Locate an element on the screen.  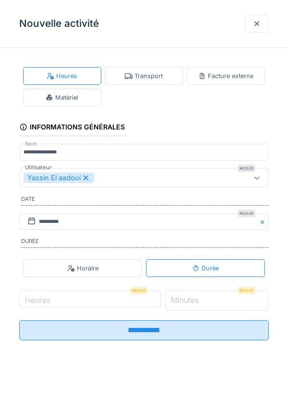
h3: Nouvelle activité is located at coordinates (59, 23).